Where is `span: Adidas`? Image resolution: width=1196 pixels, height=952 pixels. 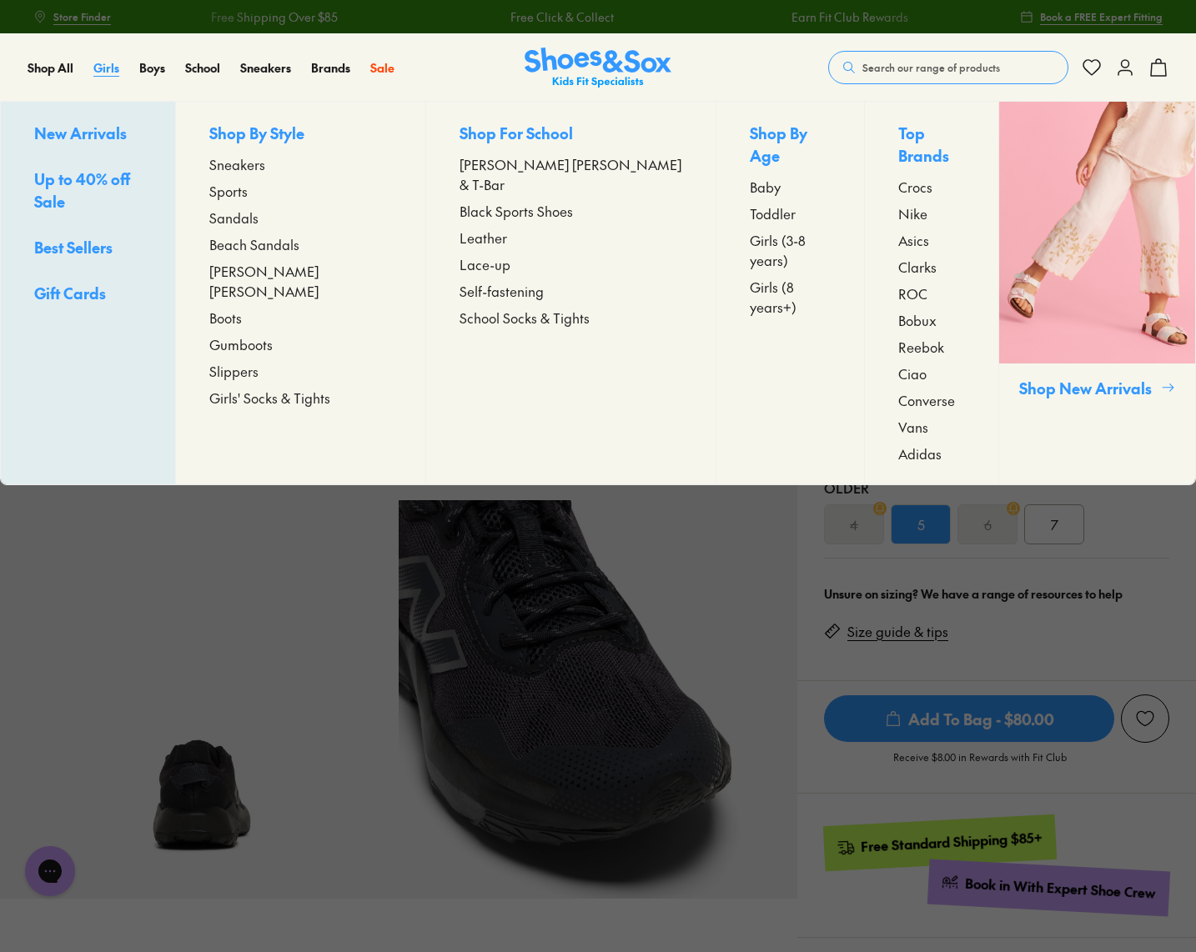
span: Adidas is located at coordinates (920, 454).